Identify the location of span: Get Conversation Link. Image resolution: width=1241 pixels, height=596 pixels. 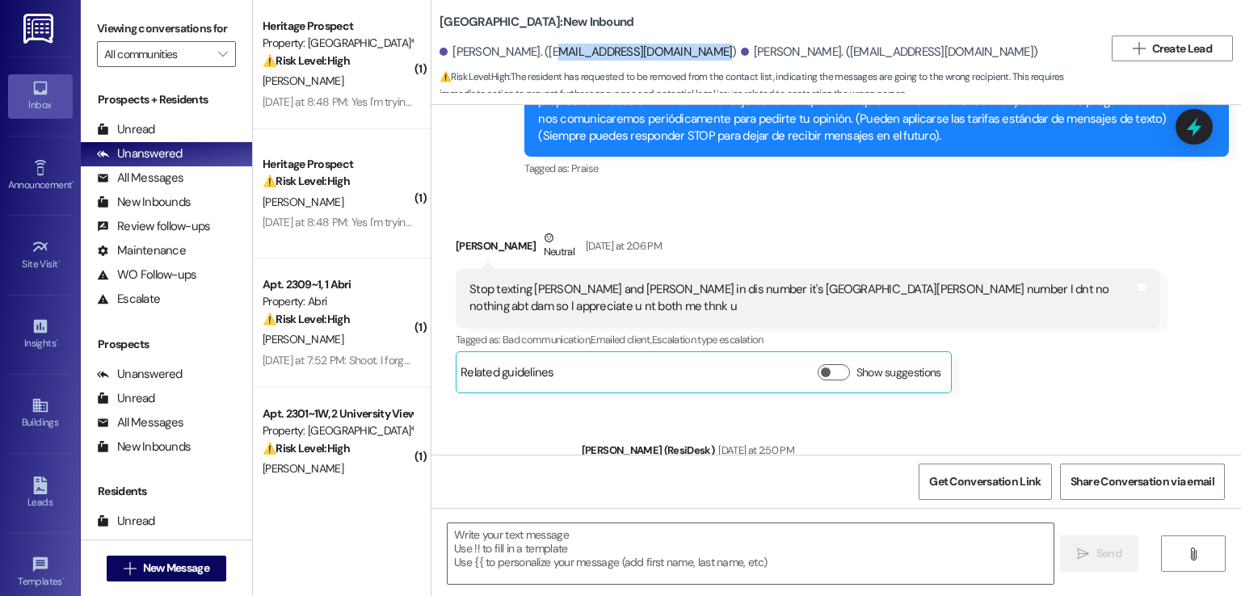
(985, 481).